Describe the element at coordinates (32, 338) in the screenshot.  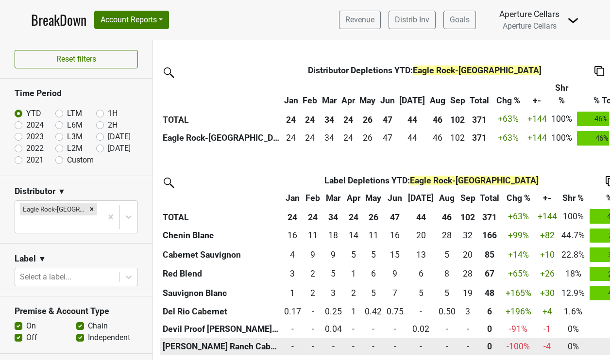
I see `label: Off` at that location.